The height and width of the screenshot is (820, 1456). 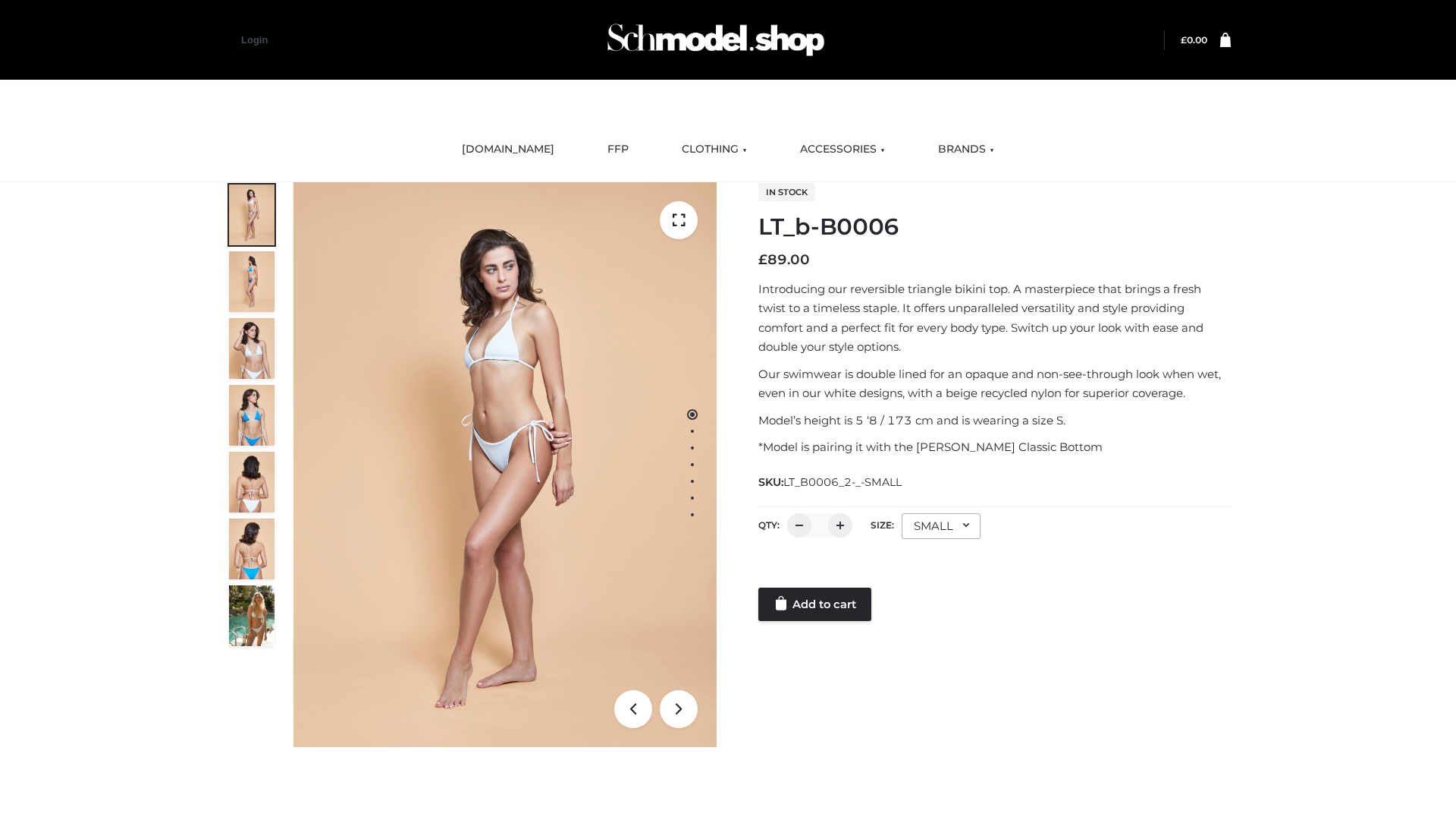 I want to click on img: ArielClassicBikiniTop_CloudNine_AzureSky_OW114ECO_3-scaled.jpg, so click(x=252, y=349).